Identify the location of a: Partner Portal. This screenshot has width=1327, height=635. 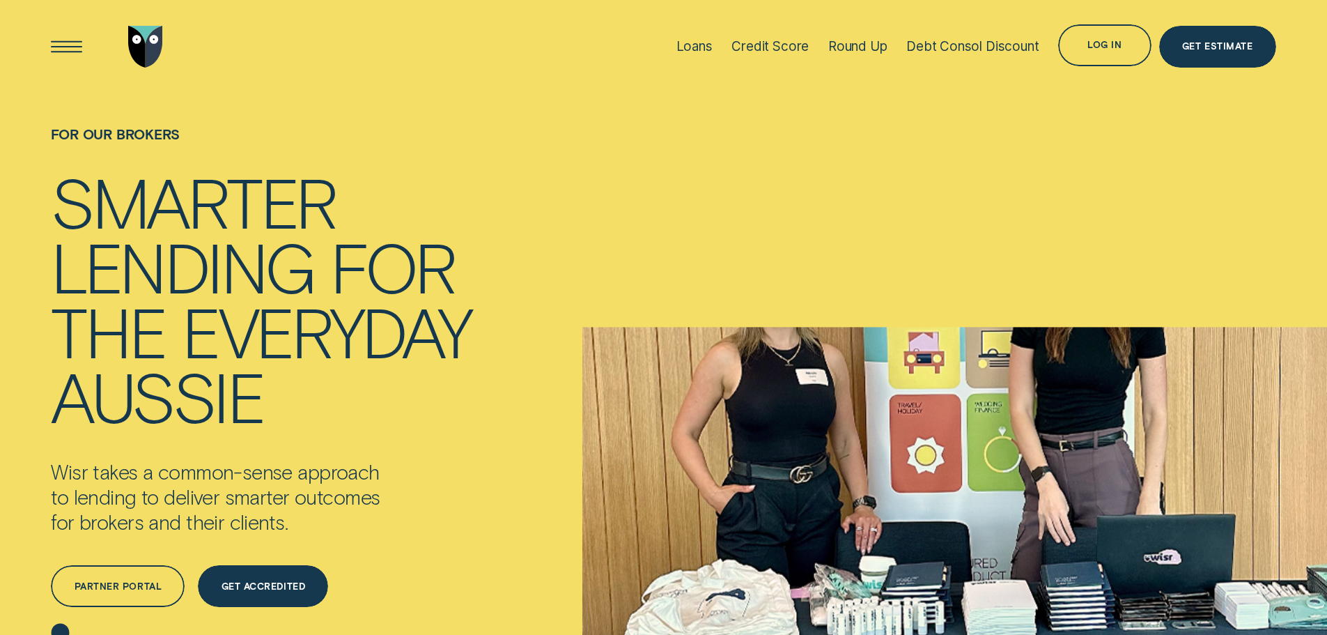
(118, 586).